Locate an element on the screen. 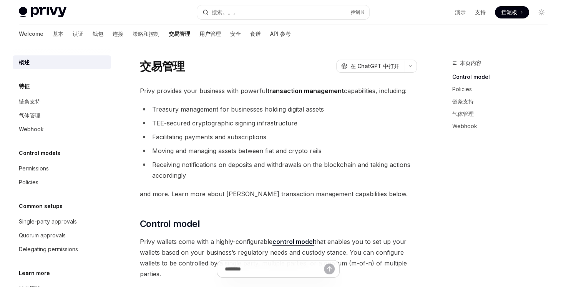 This screenshot has width=566, height=287. font: 安全 is located at coordinates (236, 34).